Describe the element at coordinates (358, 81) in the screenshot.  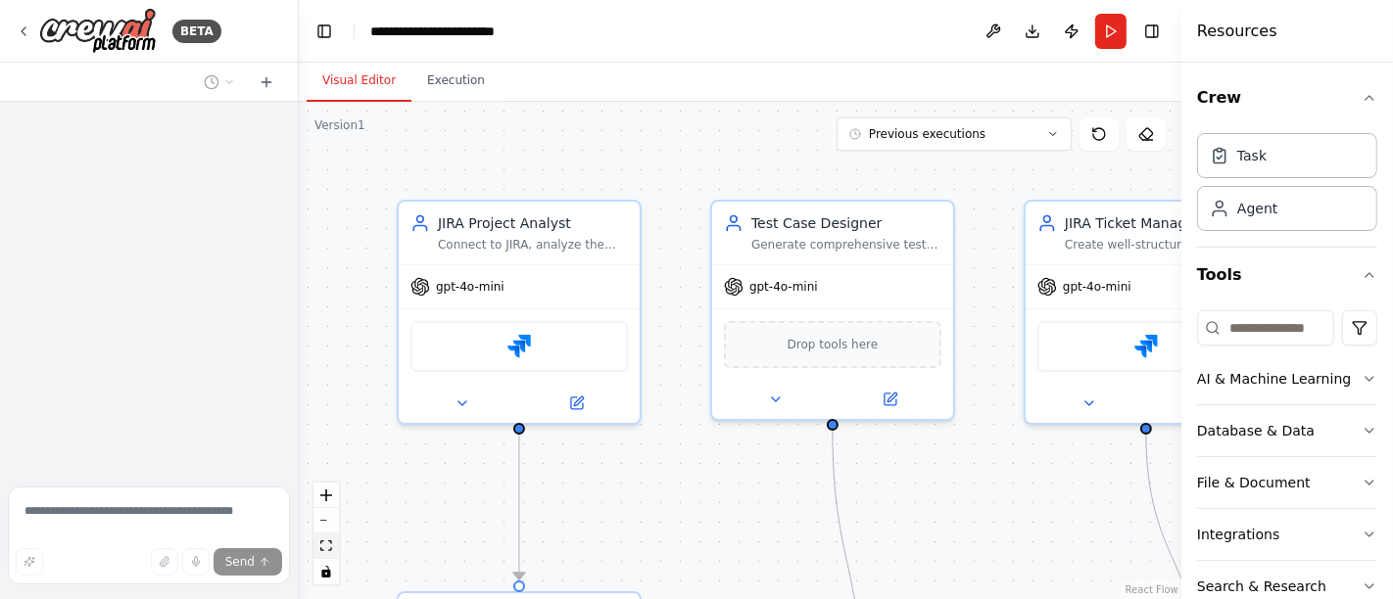
I see `button: Visual Editor` at that location.